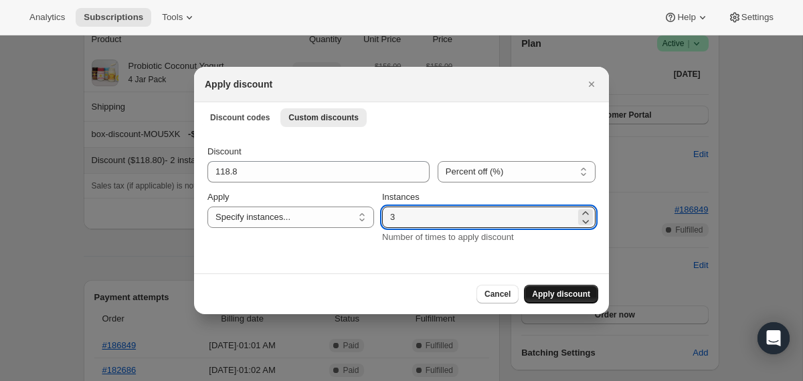 This screenshot has width=803, height=381. I want to click on button: Close, so click(591, 84).